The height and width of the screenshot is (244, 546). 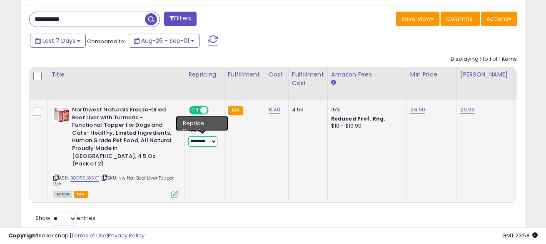 I want to click on span: | SKU: Nw Nat Beef Liver Topper 2pk, so click(x=113, y=181).